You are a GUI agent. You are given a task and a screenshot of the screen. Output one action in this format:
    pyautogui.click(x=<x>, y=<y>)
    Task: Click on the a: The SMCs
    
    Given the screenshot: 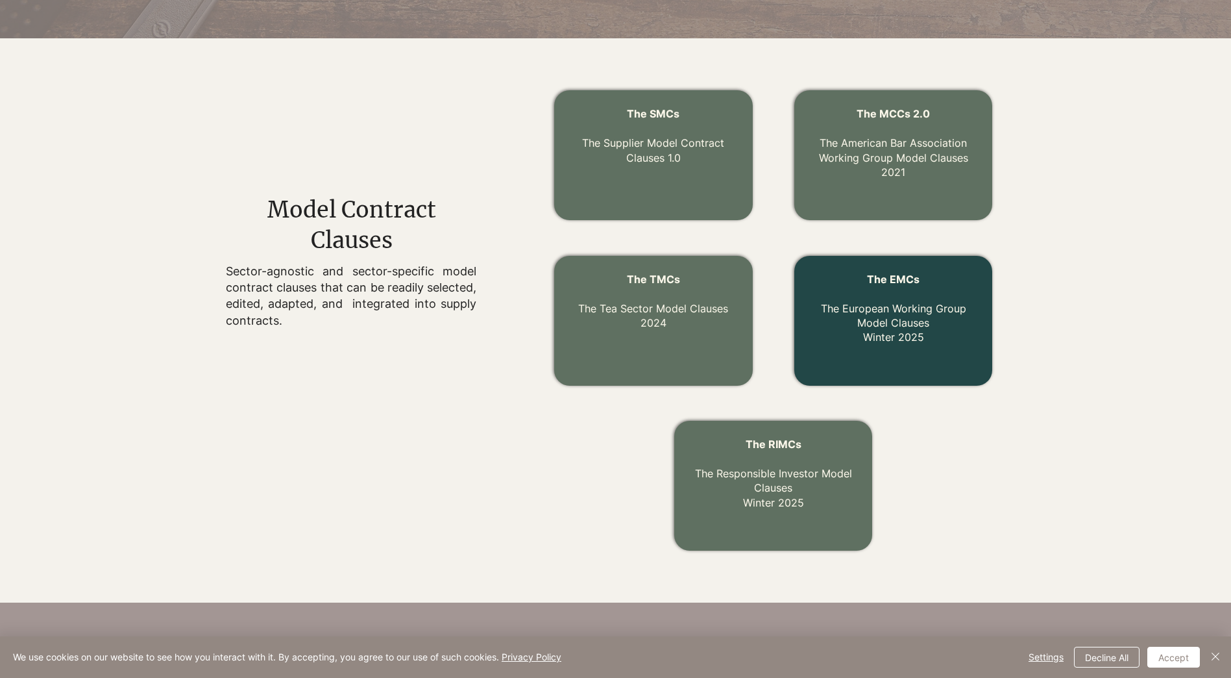 What is the action you would take?
    pyautogui.click(x=653, y=114)
    